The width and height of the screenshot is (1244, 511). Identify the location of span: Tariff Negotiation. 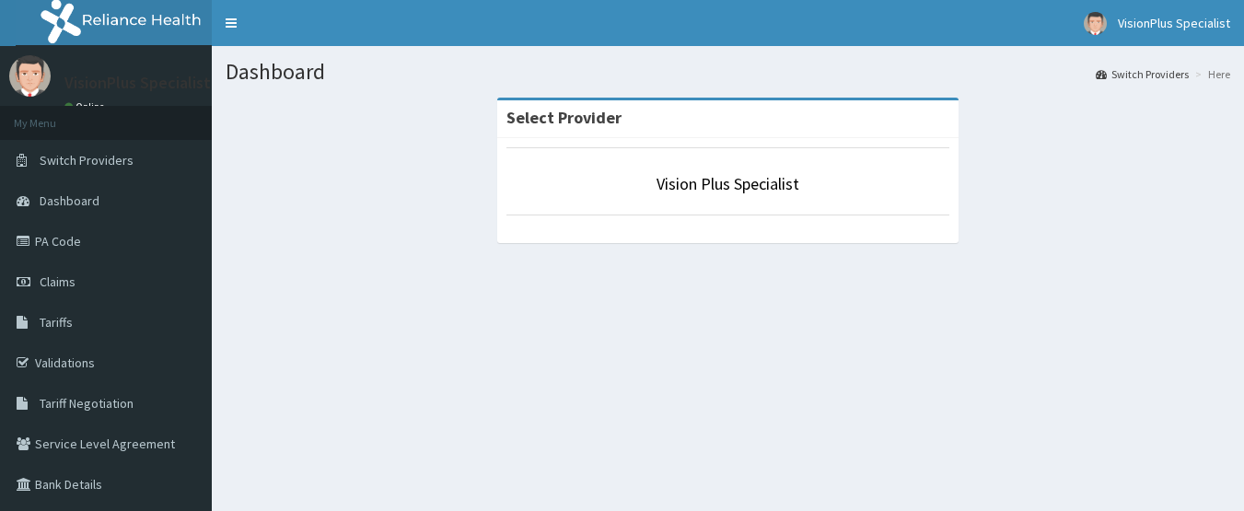
(87, 403).